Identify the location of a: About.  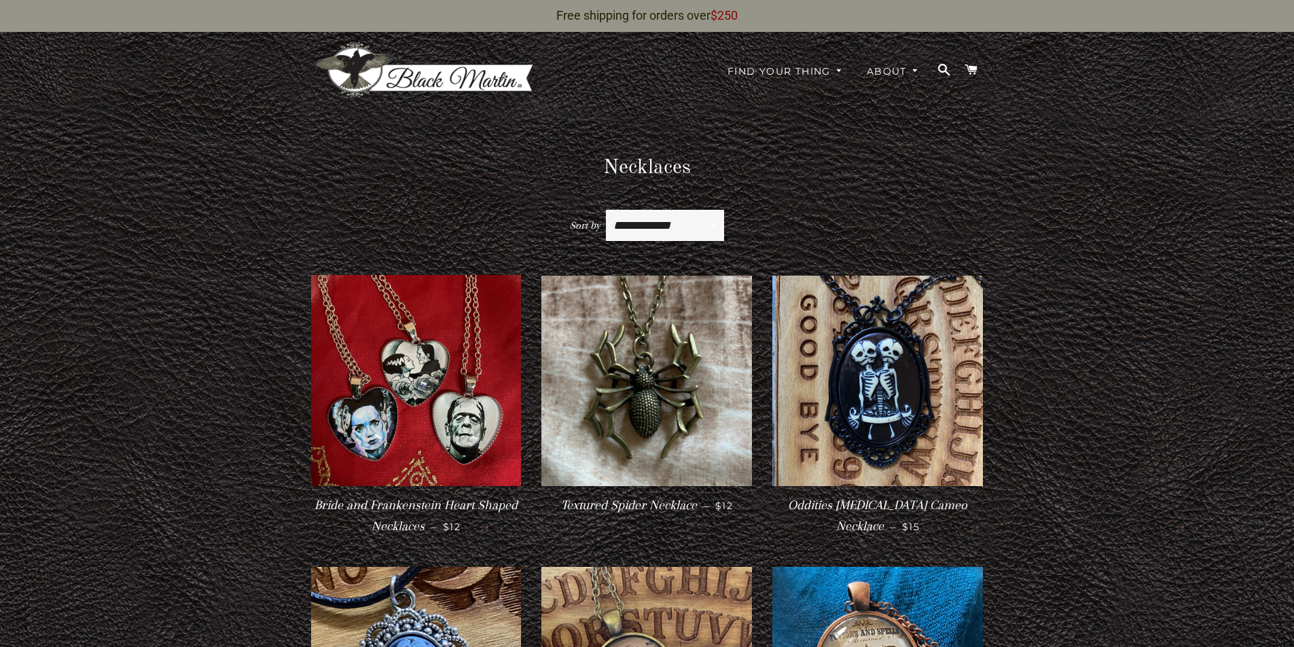
(893, 72).